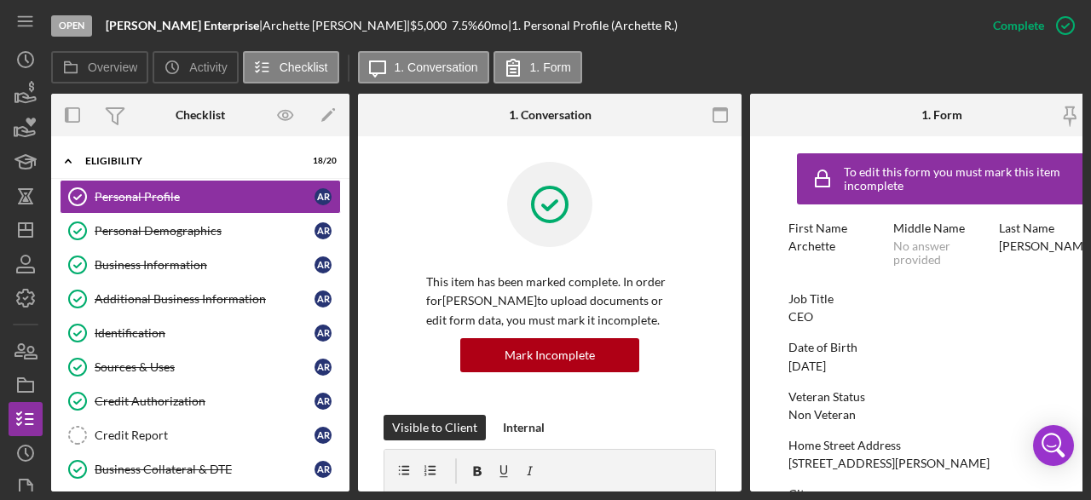 The width and height of the screenshot is (1091, 500). Describe the element at coordinates (113, 67) in the screenshot. I see `label: Overview` at that location.